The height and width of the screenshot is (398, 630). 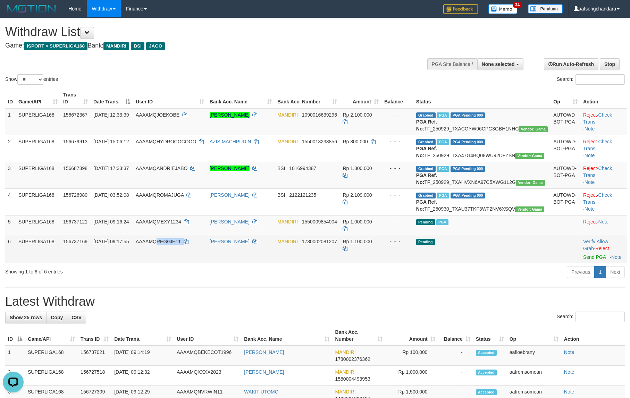 What do you see at coordinates (595, 257) in the screenshot?
I see `a: Send PGA` at bounding box center [595, 257].